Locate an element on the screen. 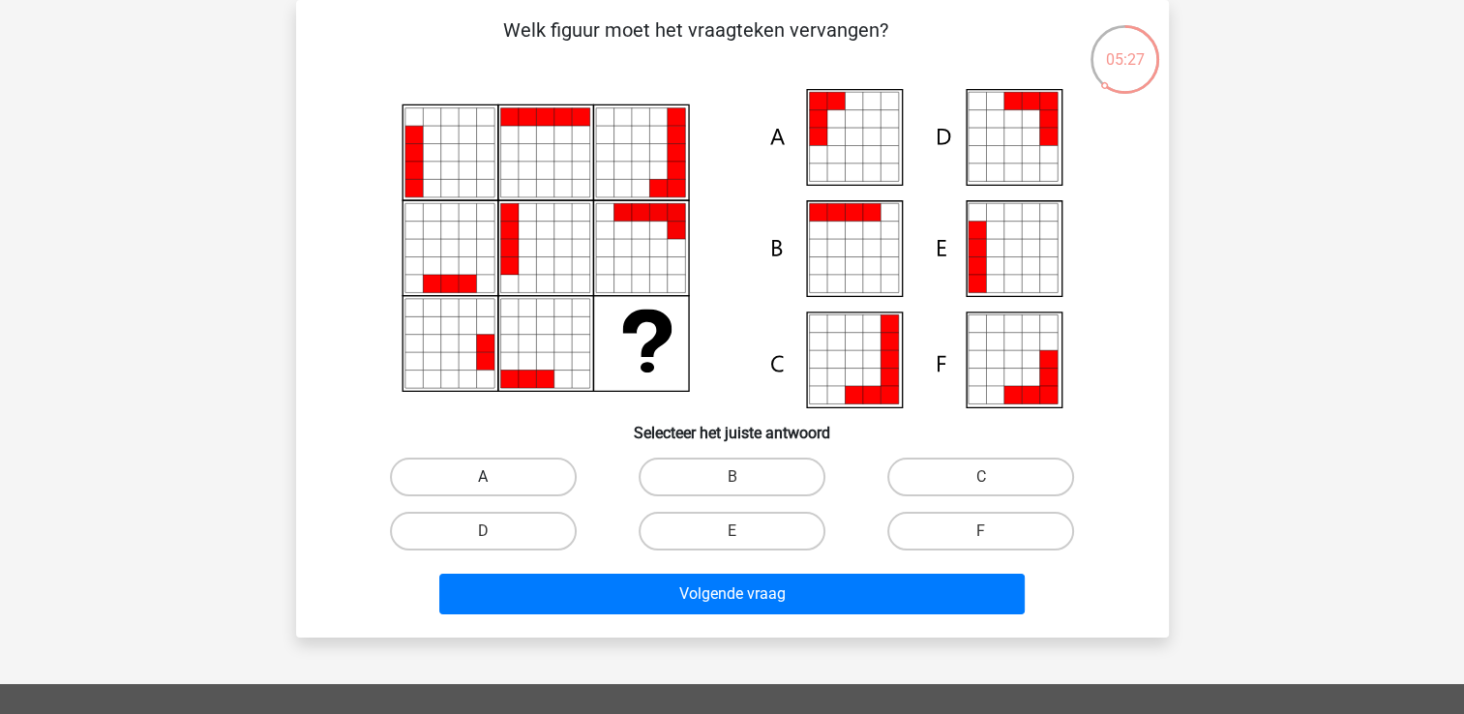 This screenshot has height=714, width=1464. h6: Selecteer het juiste antwoord is located at coordinates (732, 425).